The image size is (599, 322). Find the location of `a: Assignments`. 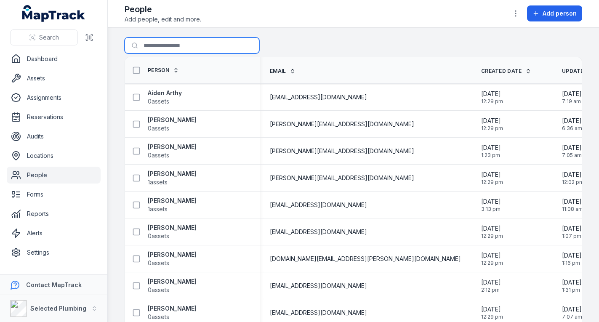

a: Assignments is located at coordinates (53, 98).